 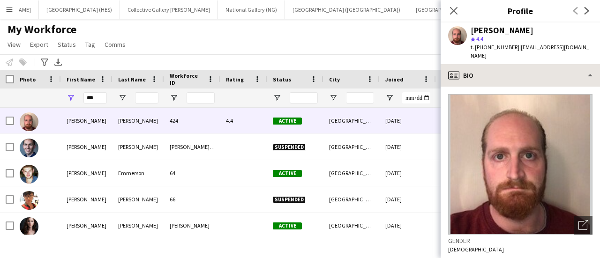 What do you see at coordinates (58, 62) in the screenshot?
I see `app-action-btn: Export XLSX` at bounding box center [58, 62].